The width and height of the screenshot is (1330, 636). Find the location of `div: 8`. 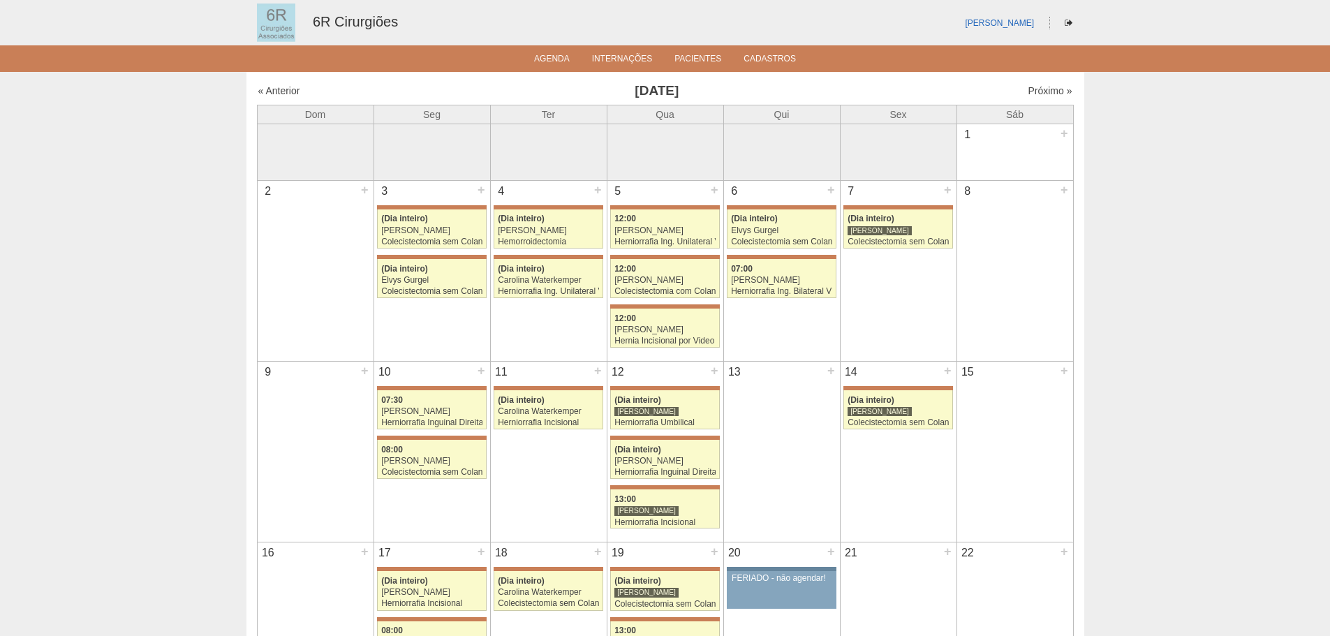

div: 8 is located at coordinates (968, 191).